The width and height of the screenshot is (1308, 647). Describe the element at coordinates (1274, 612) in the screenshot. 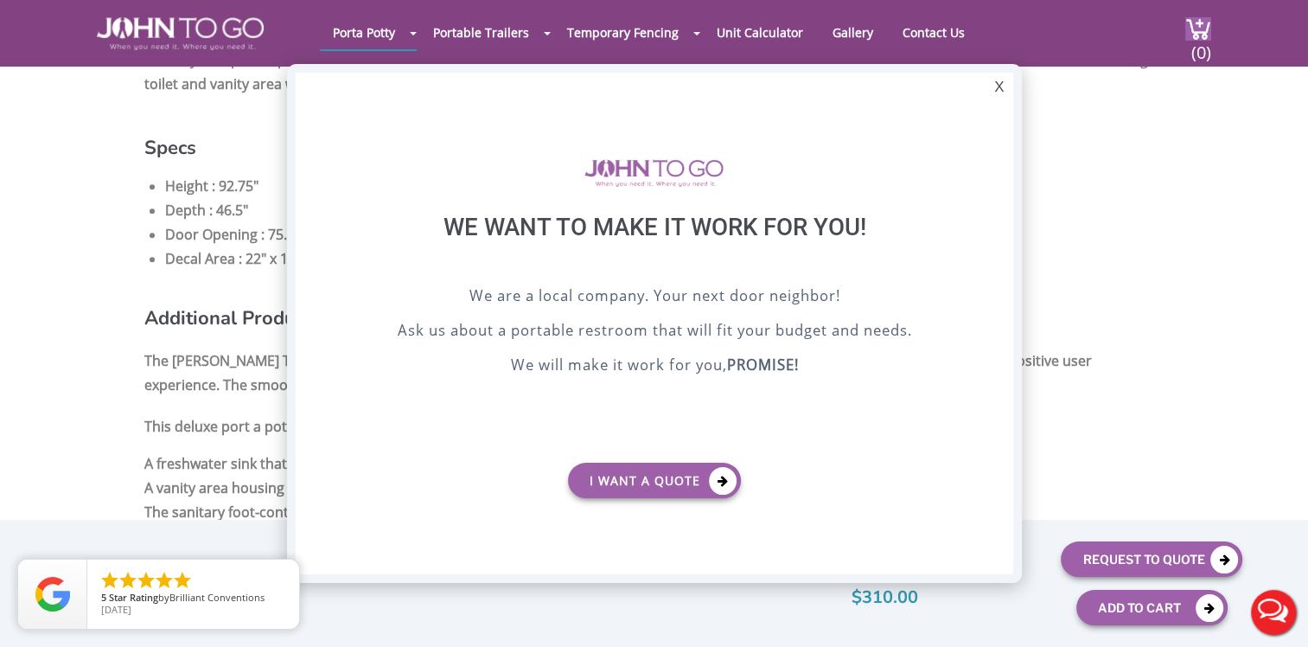

I see `button: Live Chat` at that location.